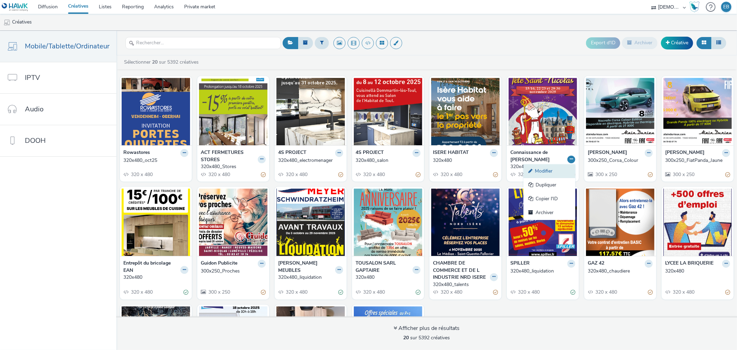 Image resolution: width=737 pixels, height=350 pixels. What do you see at coordinates (427, 328) in the screenshot?
I see `div: Afficher plus de résultats` at bounding box center [427, 328].